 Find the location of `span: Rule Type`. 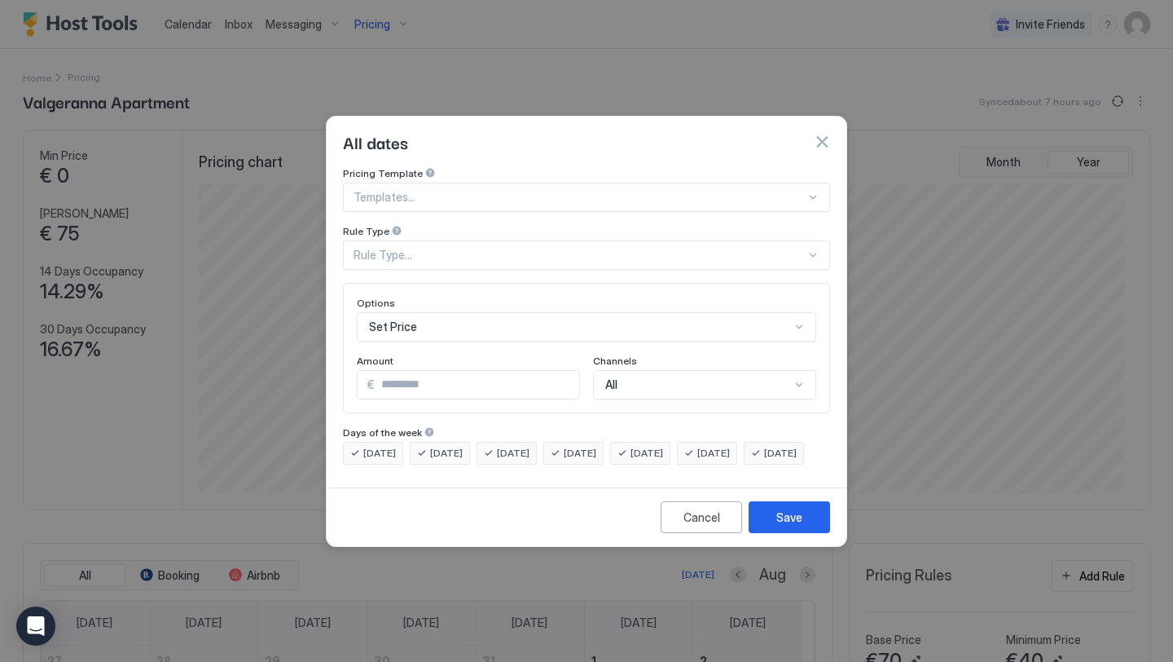

span: Rule Type is located at coordinates (366, 231).